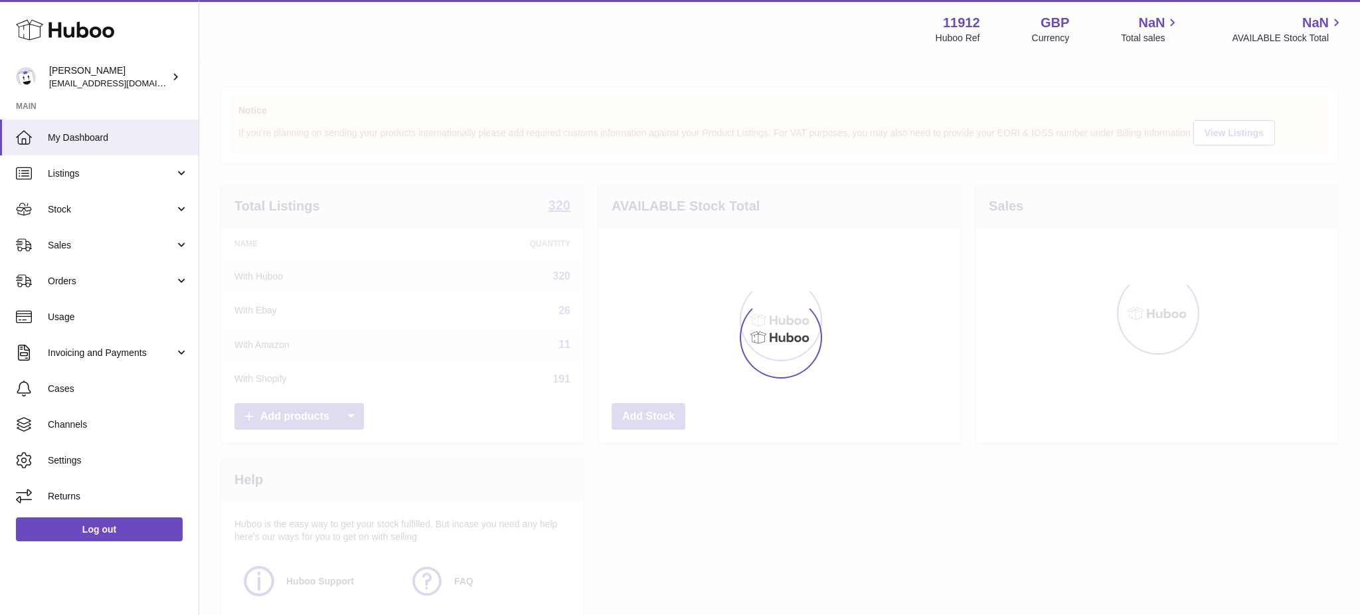  What do you see at coordinates (118, 424) in the screenshot?
I see `span: Channels` at bounding box center [118, 424].